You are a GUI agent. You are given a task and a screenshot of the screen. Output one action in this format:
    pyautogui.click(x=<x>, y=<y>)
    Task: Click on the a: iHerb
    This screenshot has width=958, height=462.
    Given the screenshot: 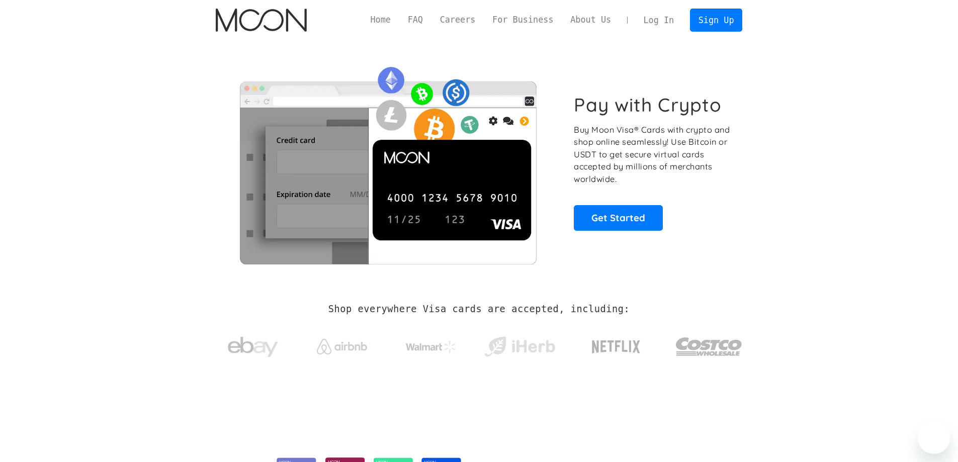 What is the action you would take?
    pyautogui.click(x=519, y=344)
    